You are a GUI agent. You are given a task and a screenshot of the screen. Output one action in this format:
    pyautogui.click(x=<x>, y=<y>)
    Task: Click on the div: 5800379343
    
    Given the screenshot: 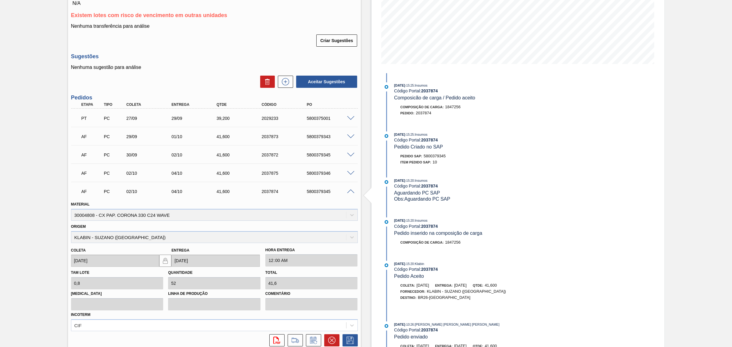 What is the action you would take?
    pyautogui.click(x=331, y=137)
    